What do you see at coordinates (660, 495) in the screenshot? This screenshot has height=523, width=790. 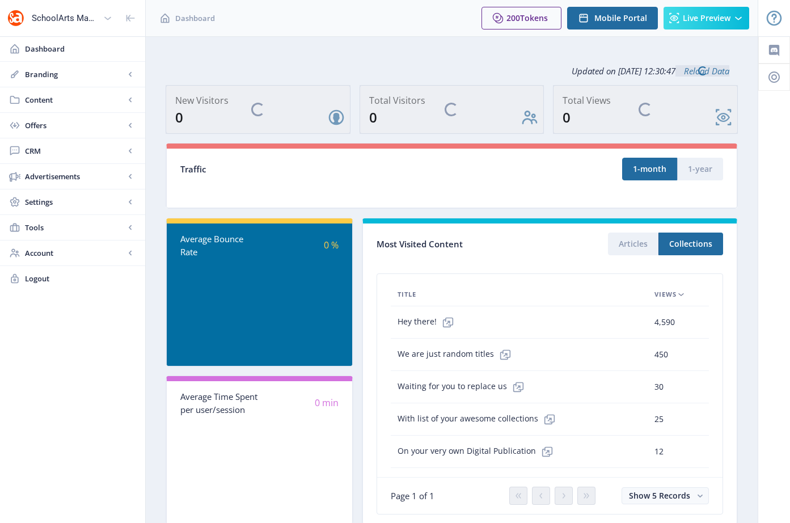 I see `span: Show 5 Records` at bounding box center [660, 495].